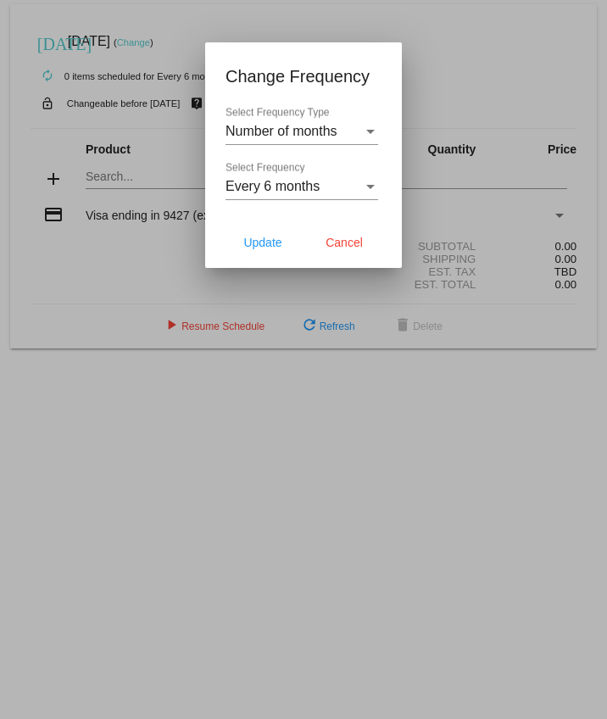 Image resolution: width=607 pixels, height=719 pixels. What do you see at coordinates (302, 186) in the screenshot?
I see `mat-select: Select Frequency` at bounding box center [302, 186].